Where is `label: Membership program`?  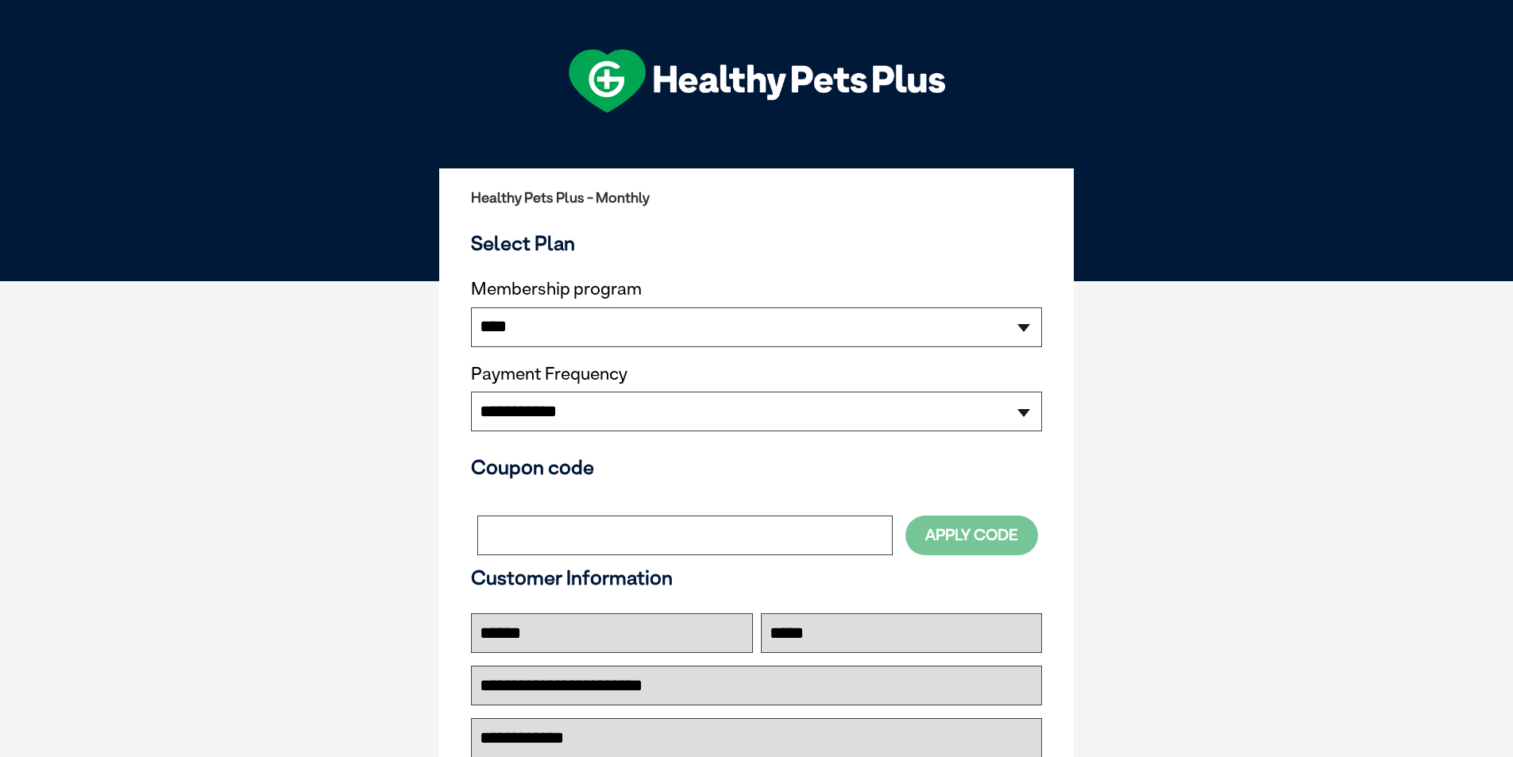
label: Membership program is located at coordinates (756, 289).